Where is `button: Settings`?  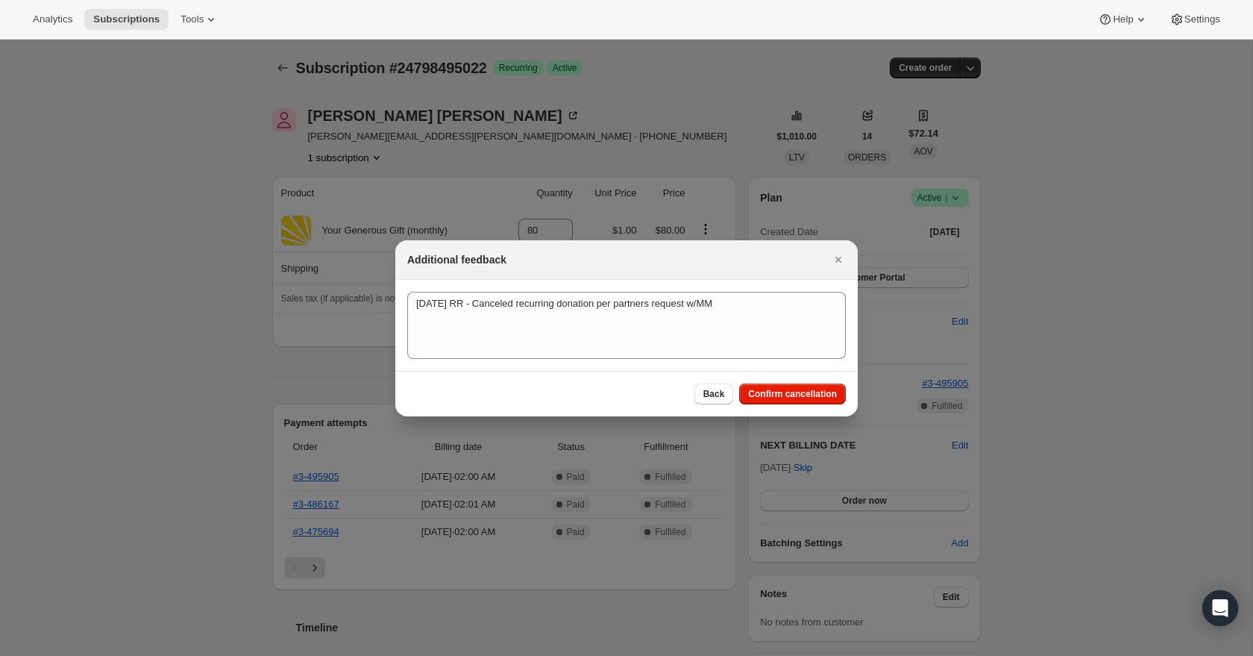
button: Settings is located at coordinates (1195, 19).